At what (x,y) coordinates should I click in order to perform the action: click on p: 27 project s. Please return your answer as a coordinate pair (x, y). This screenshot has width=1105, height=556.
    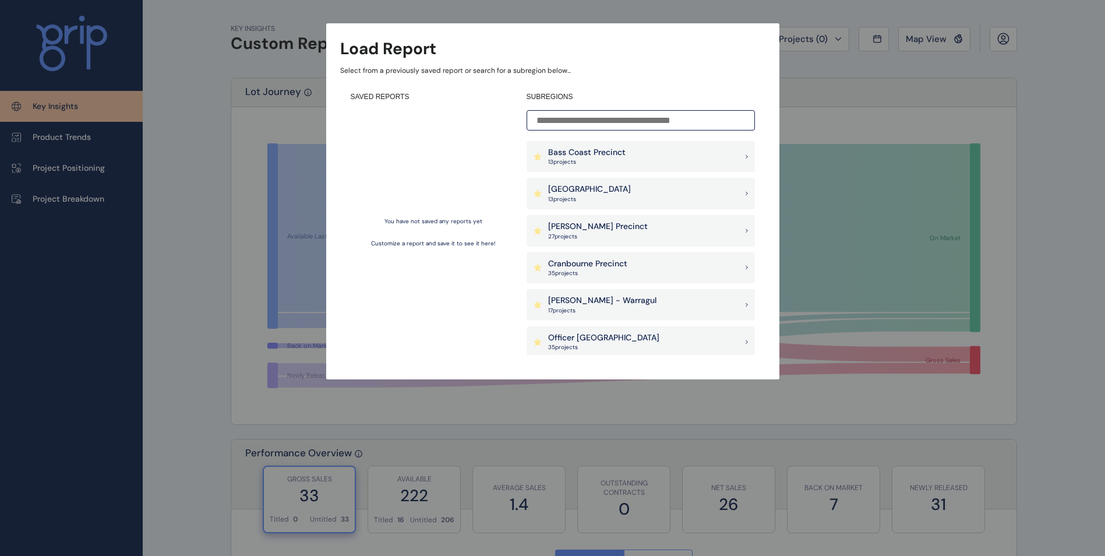
    Looking at the image, I should click on (598, 237).